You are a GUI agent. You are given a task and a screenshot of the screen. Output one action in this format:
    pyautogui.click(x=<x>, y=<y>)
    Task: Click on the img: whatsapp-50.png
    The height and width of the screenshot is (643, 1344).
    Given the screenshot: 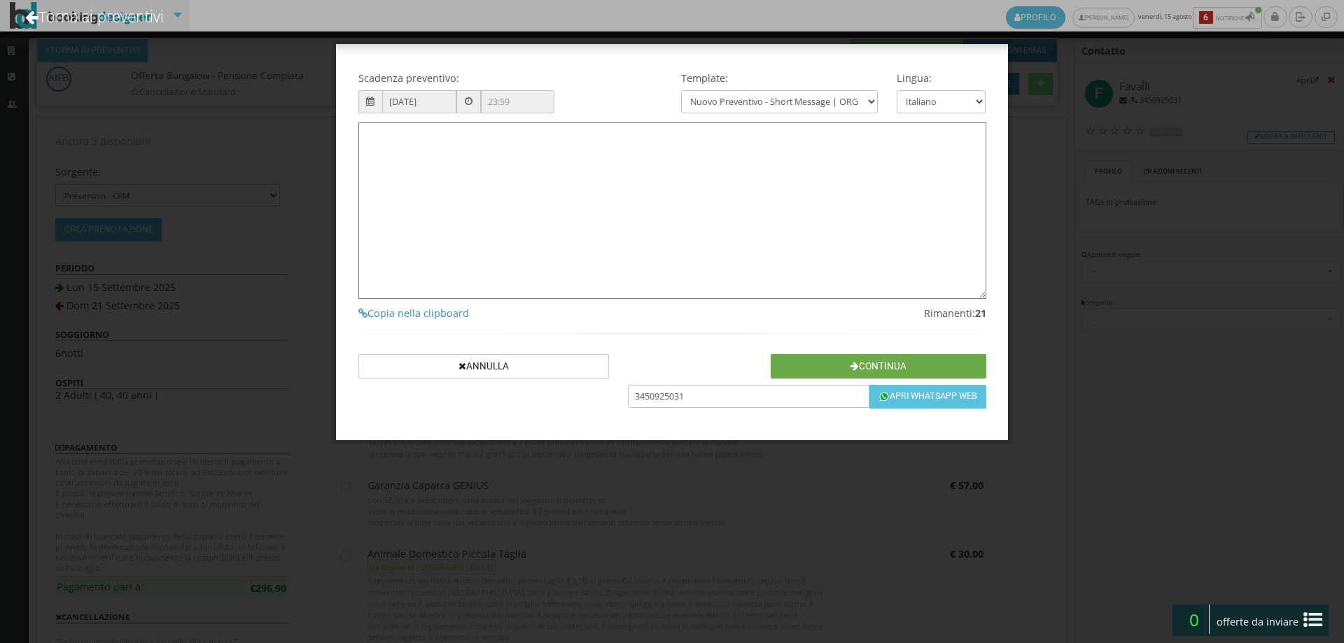 What is the action you would take?
    pyautogui.click(x=884, y=397)
    